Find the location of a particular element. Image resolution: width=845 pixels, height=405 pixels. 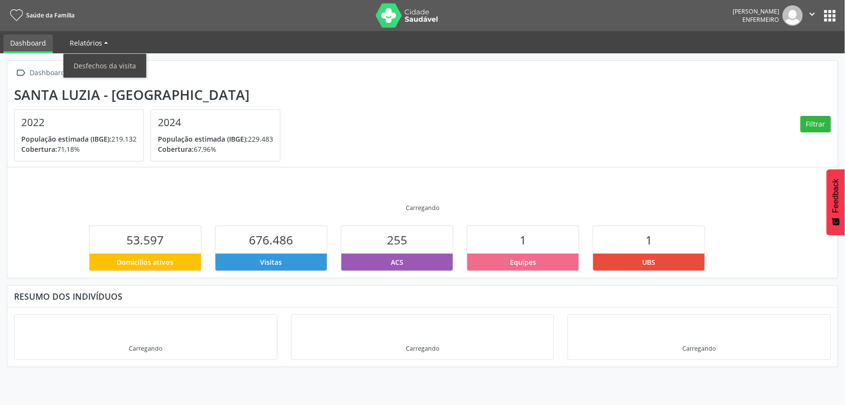

p: 229.483 is located at coordinates (216, 139).